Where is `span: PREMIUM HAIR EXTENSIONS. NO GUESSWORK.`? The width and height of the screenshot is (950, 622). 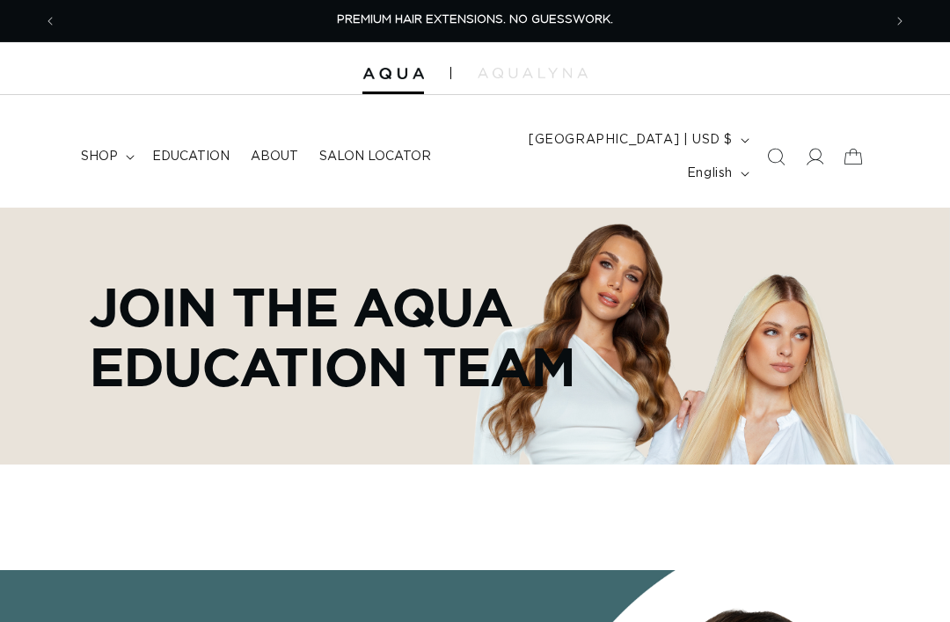 span: PREMIUM HAIR EXTENSIONS. NO GUESSWORK. is located at coordinates (475, 19).